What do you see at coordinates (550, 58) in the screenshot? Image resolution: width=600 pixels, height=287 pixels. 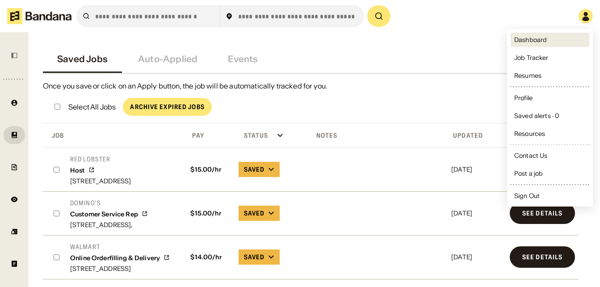 I see `a: Job Tracker` at bounding box center [550, 58].